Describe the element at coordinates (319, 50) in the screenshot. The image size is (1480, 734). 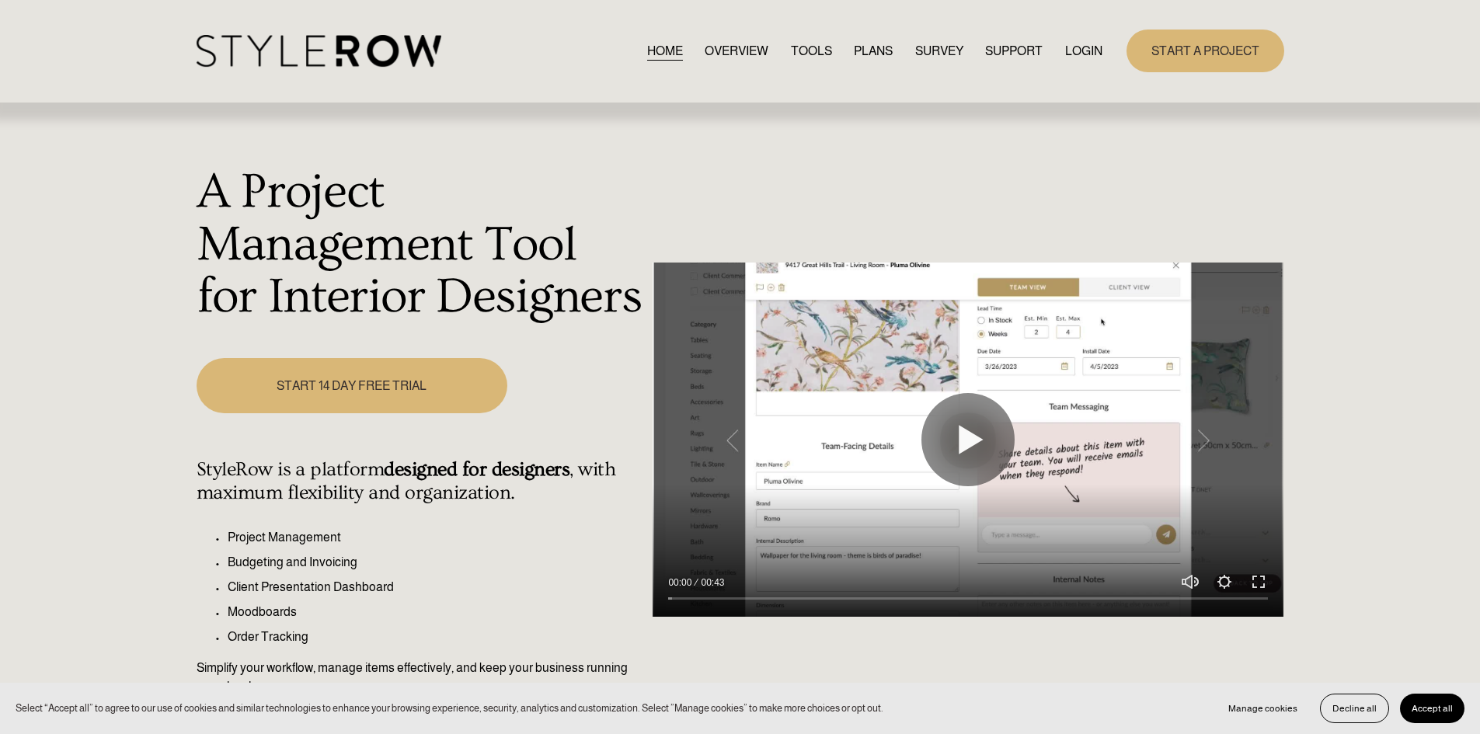
I see `img: StyleRow` at that location.